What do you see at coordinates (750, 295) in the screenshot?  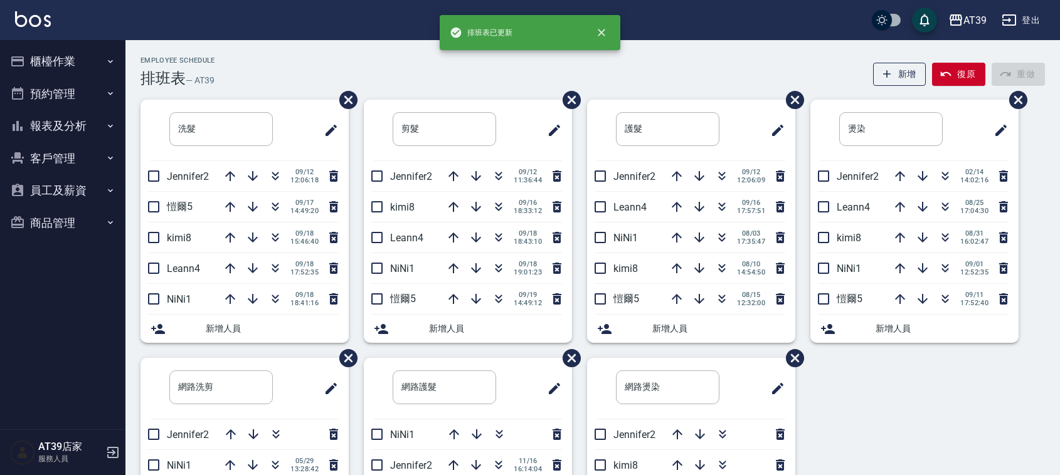 I see `span: 08/15` at bounding box center [750, 295].